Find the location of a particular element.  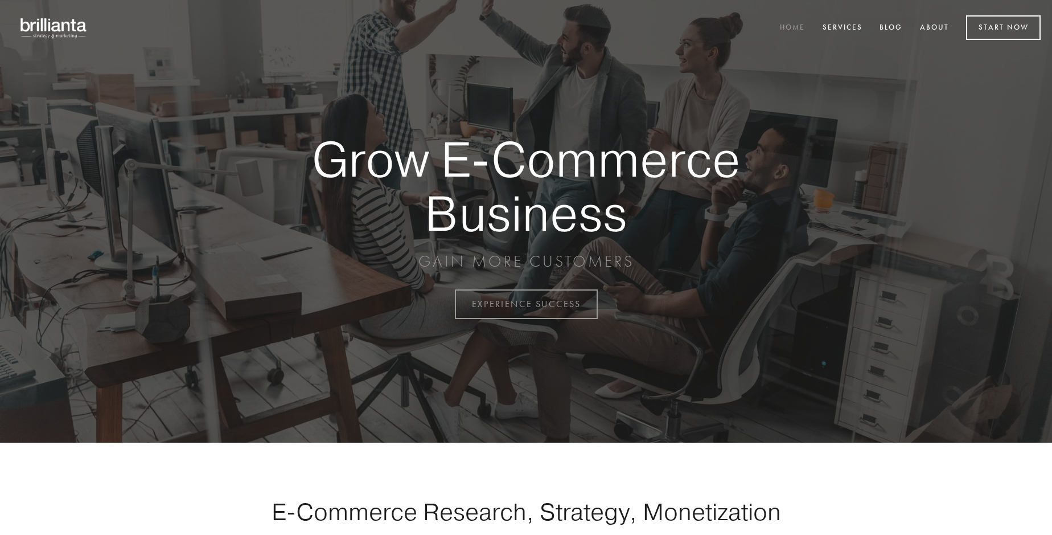

h1: E-Commerce Research, Strategy, Monetization is located at coordinates (526, 511).